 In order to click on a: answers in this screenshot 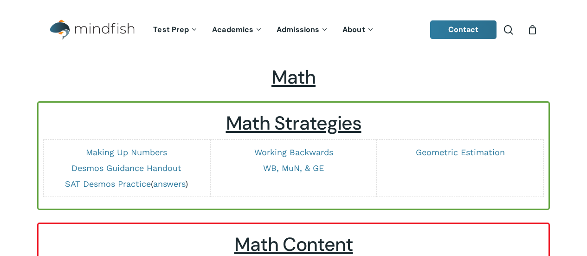, I will do `click(169, 183)`.